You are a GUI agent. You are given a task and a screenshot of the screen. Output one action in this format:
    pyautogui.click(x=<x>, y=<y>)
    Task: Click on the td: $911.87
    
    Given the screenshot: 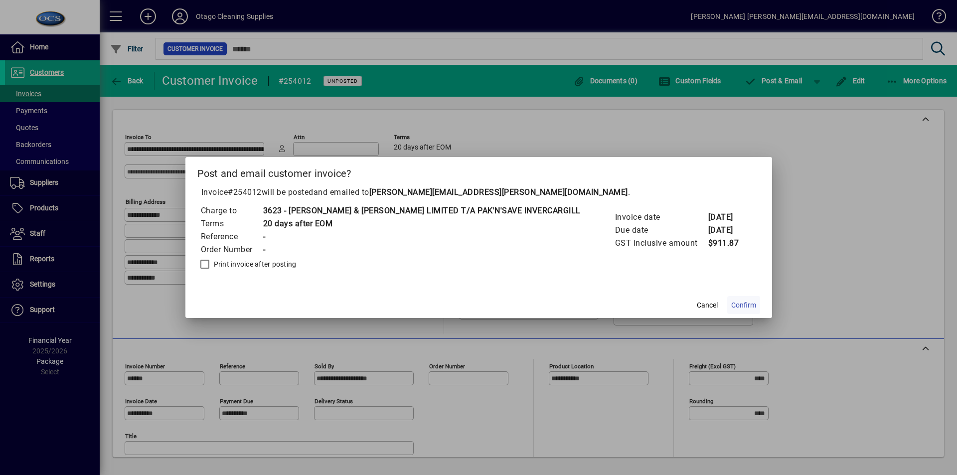 What is the action you would take?
    pyautogui.click(x=728, y=243)
    